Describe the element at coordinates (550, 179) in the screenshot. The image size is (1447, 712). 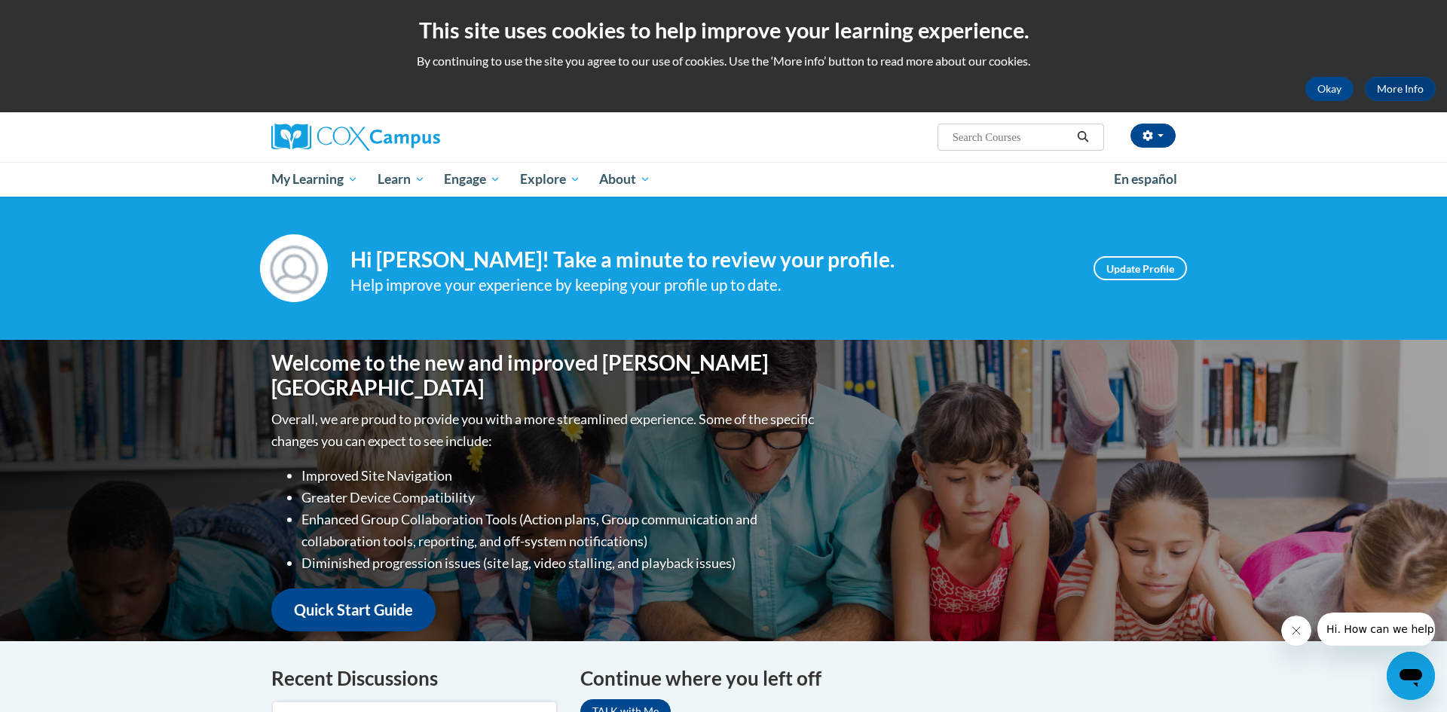
I see `span: Explore` at that location.